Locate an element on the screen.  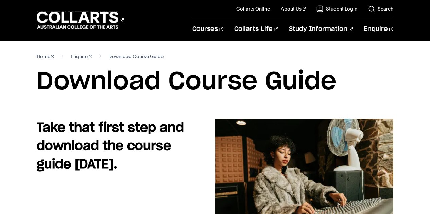
a: Home is located at coordinates (46, 56).